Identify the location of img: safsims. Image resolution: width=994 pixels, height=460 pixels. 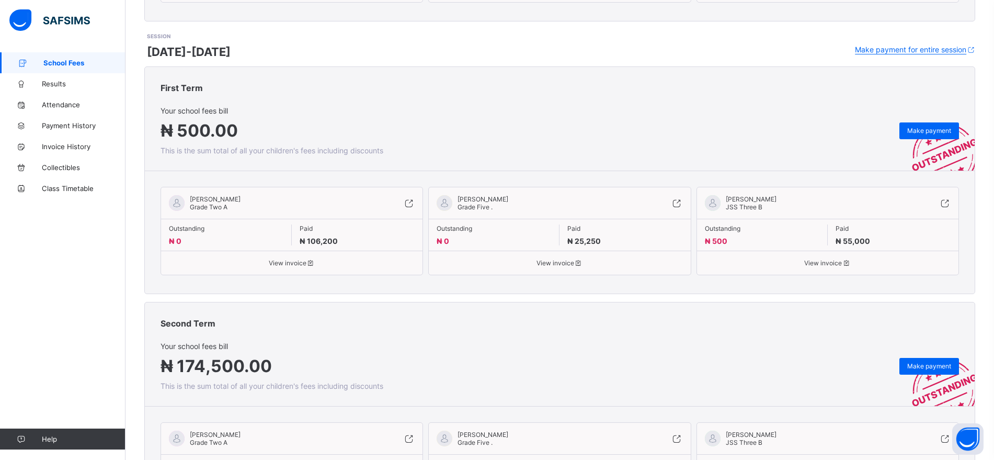
(50, 20).